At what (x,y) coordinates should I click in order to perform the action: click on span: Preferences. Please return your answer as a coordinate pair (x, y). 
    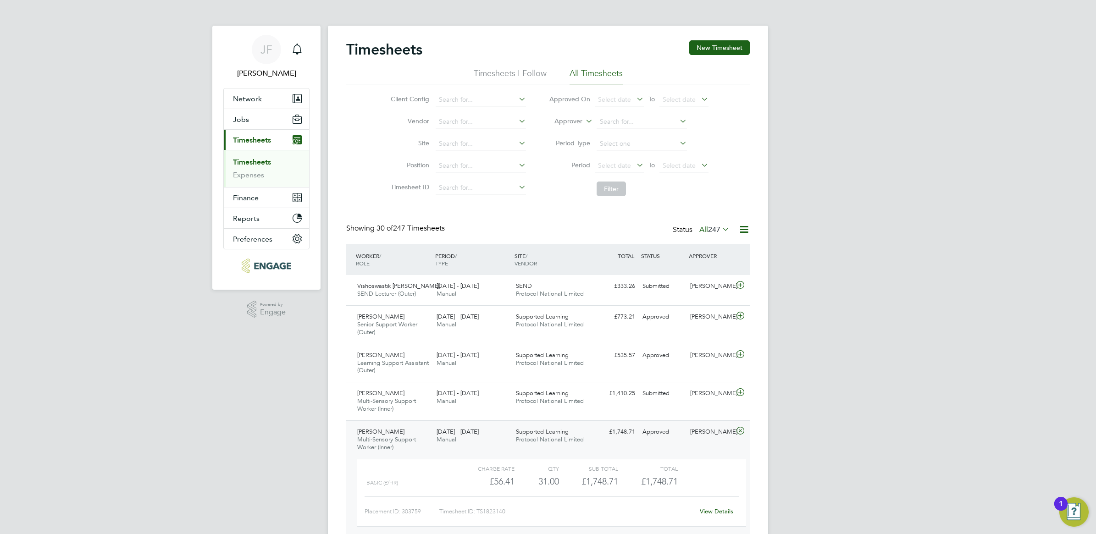
    Looking at the image, I should click on (253, 239).